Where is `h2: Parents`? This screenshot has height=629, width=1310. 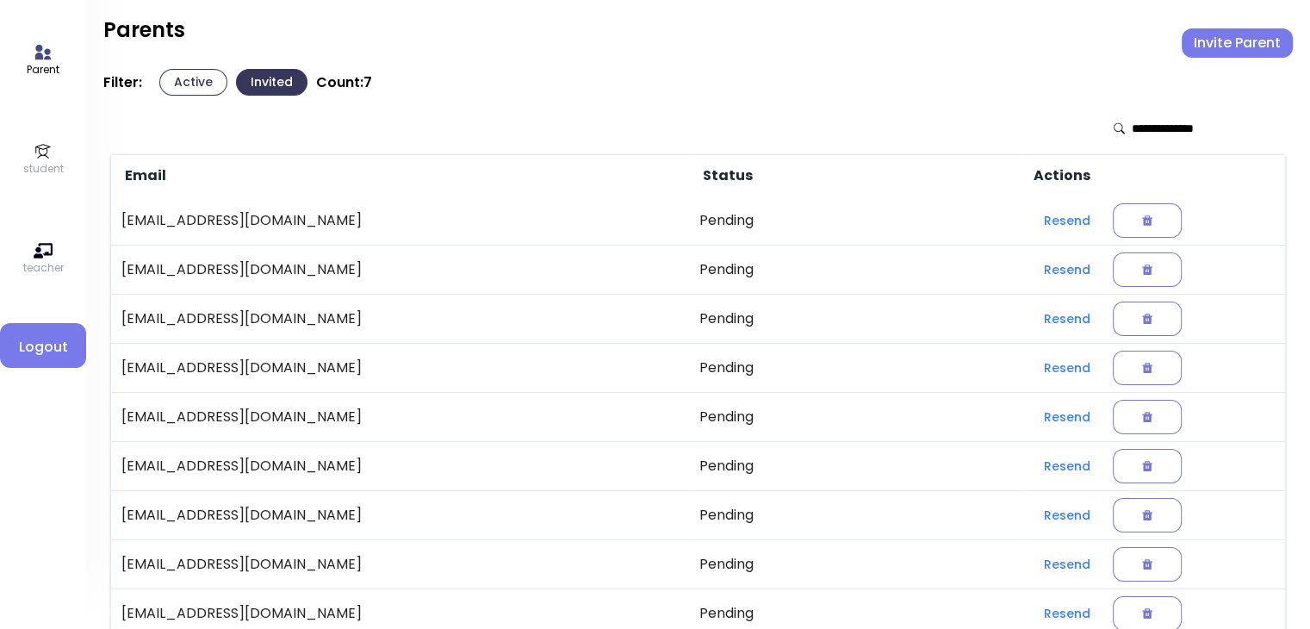
h2: Parents is located at coordinates (144, 30).